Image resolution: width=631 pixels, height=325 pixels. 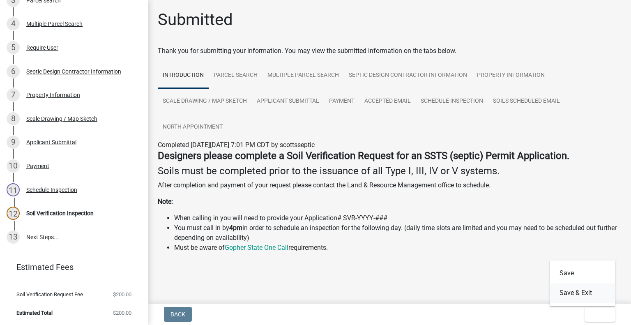 What do you see at coordinates (389, 185) in the screenshot?
I see `p: After completion and payment of your request please contact the Land & Resource Management office...` at bounding box center [389, 185].